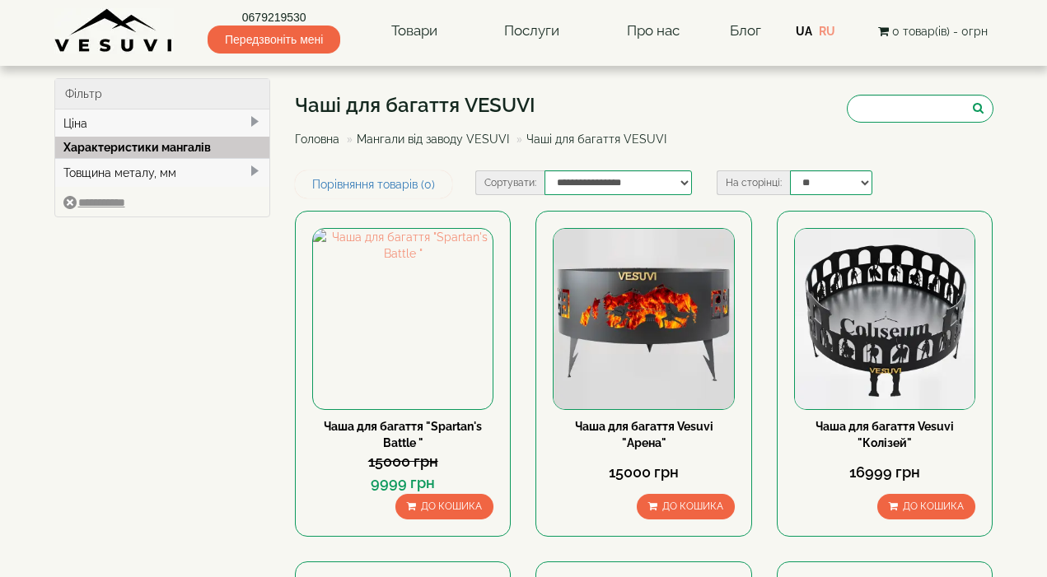  I want to click on div: 16999 грн, so click(884, 473).